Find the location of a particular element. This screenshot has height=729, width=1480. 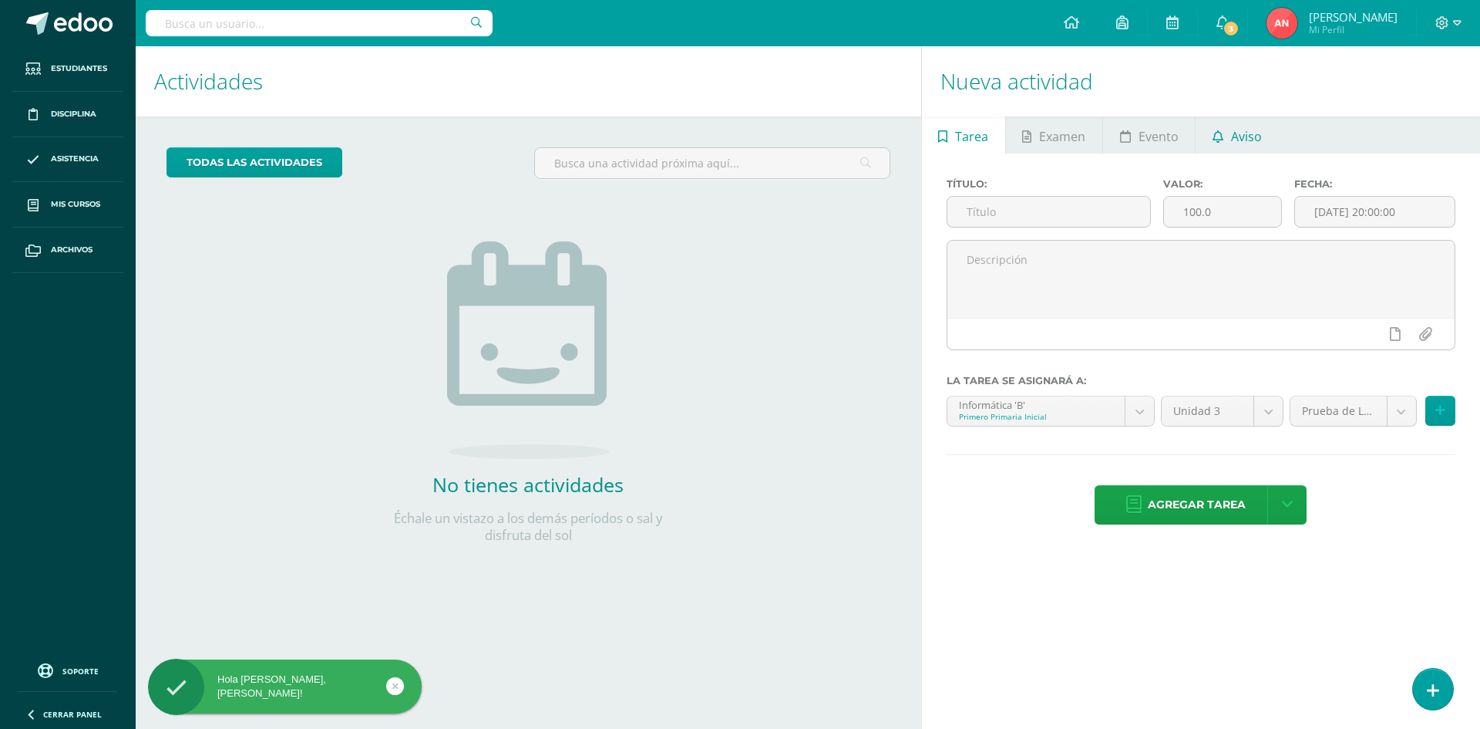

label: La tarea se asignará a: is located at coordinates (1201, 380).